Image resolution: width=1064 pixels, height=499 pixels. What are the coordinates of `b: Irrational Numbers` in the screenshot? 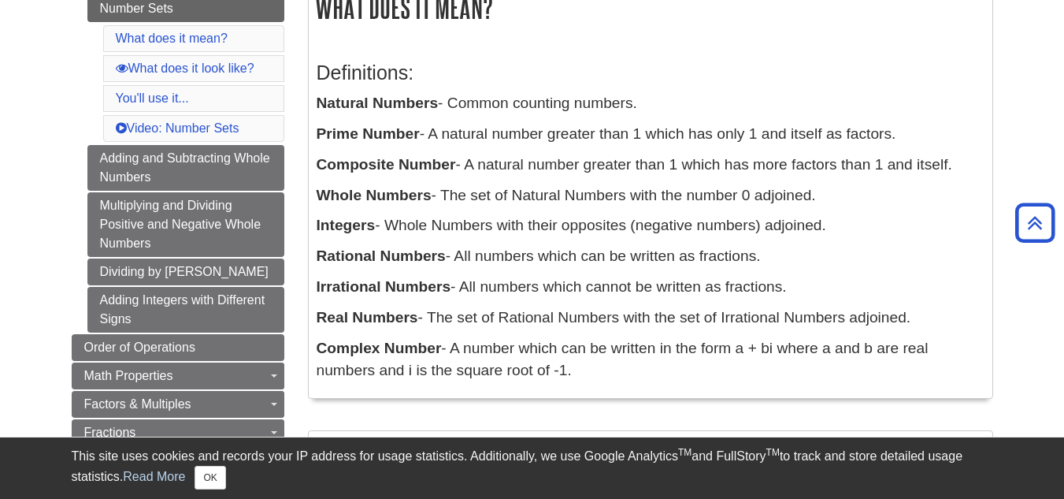 It's located at (384, 286).